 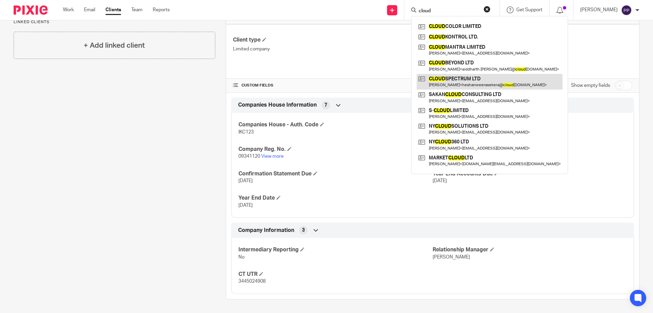 What do you see at coordinates (68, 10) in the screenshot?
I see `a: Work` at bounding box center [68, 10].